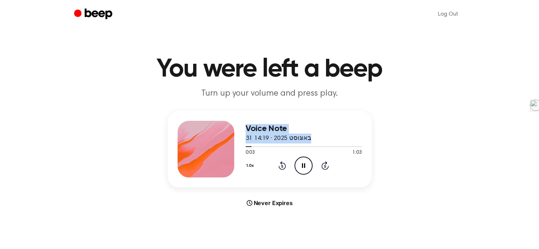 The image size is (539, 249). Describe the element at coordinates (94, 14) in the screenshot. I see `a: Beep` at that location.